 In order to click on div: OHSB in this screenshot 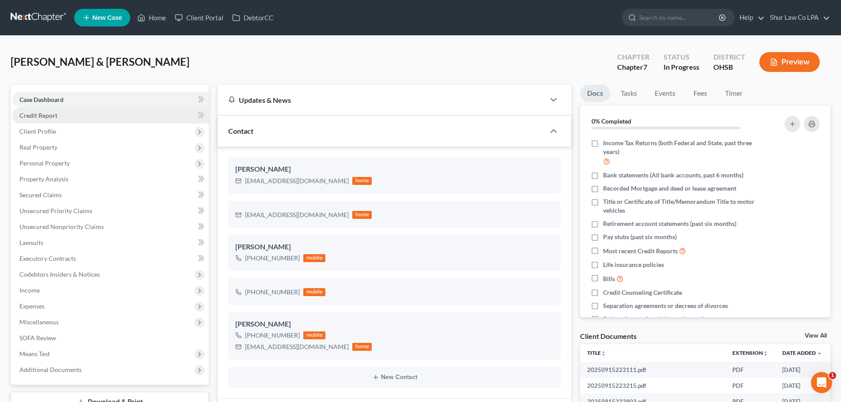, I will do `click(729, 67)`.